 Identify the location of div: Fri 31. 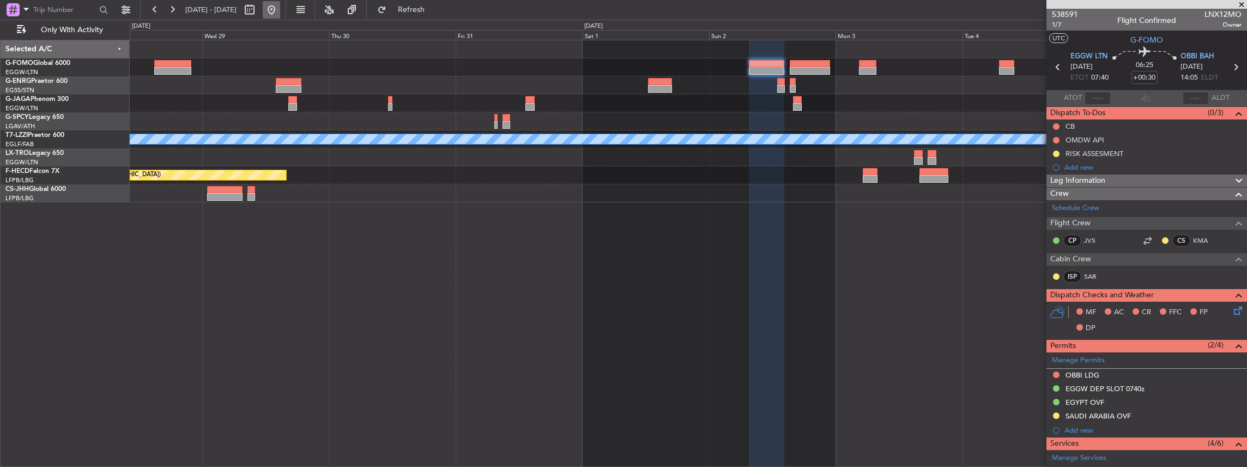
(519, 35).